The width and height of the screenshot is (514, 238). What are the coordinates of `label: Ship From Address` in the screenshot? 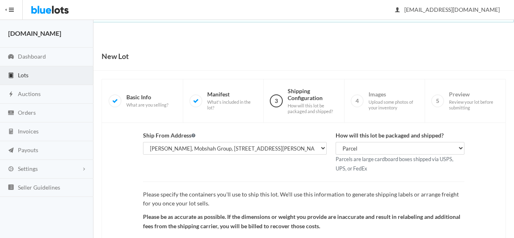 It's located at (169, 135).